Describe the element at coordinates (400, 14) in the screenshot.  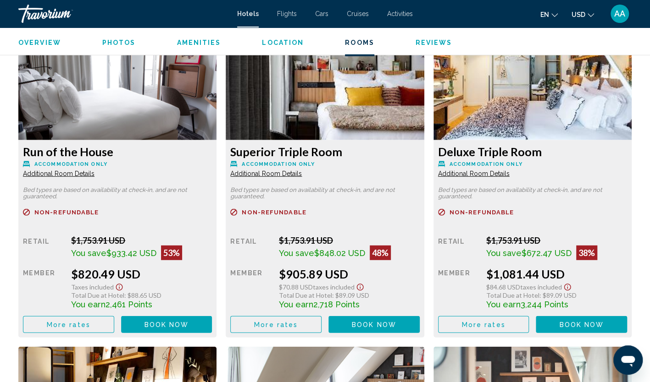
I see `span: Activities` at that location.